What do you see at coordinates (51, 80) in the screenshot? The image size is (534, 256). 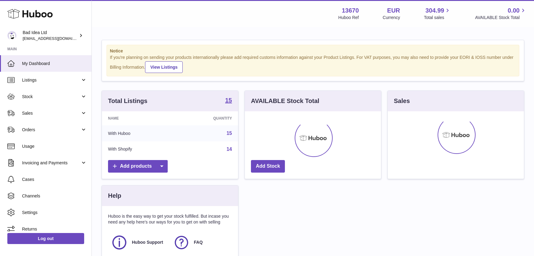 I see `span: Listings` at bounding box center [51, 80].